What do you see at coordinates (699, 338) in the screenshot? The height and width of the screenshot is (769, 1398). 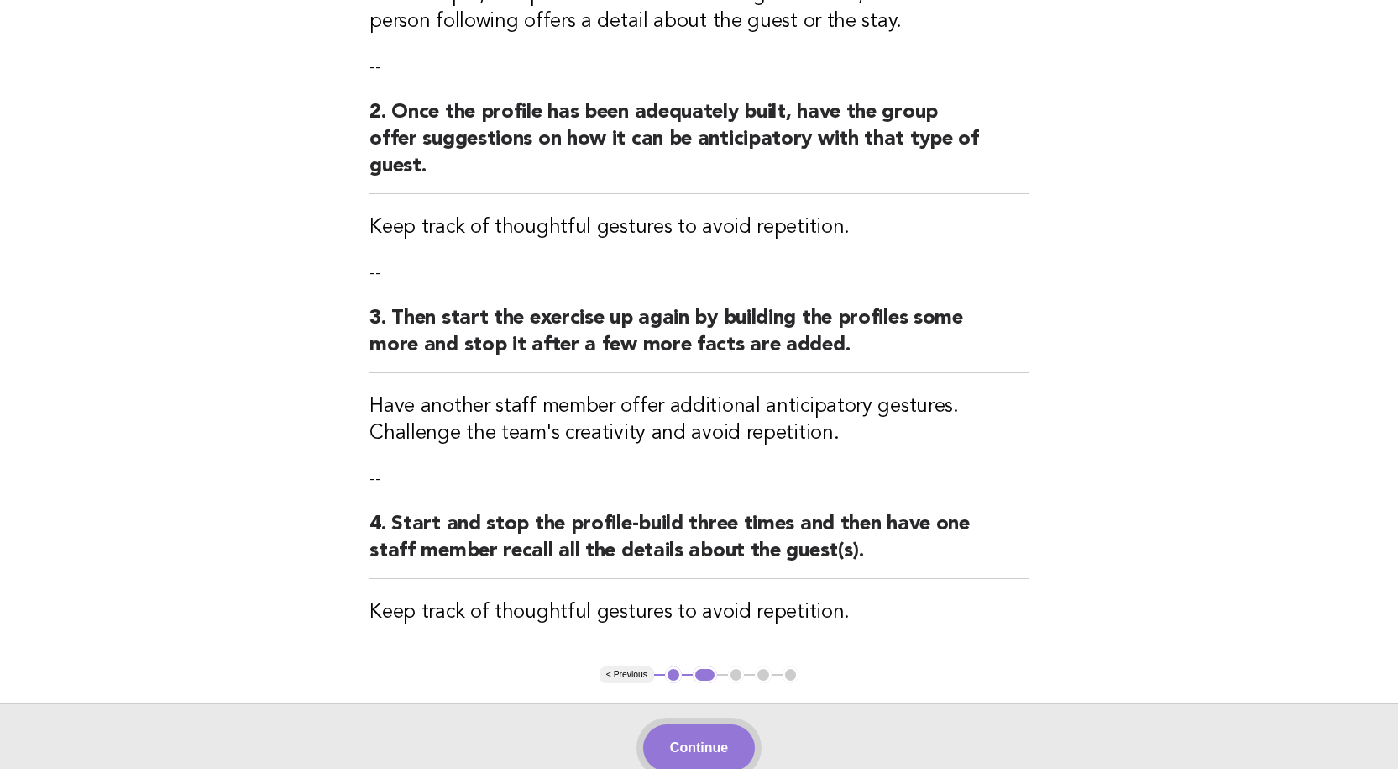 I see `h2: 3. Then start the exercise up again by building the profiles some more and stop it after a few mo...` at bounding box center [699, 338].